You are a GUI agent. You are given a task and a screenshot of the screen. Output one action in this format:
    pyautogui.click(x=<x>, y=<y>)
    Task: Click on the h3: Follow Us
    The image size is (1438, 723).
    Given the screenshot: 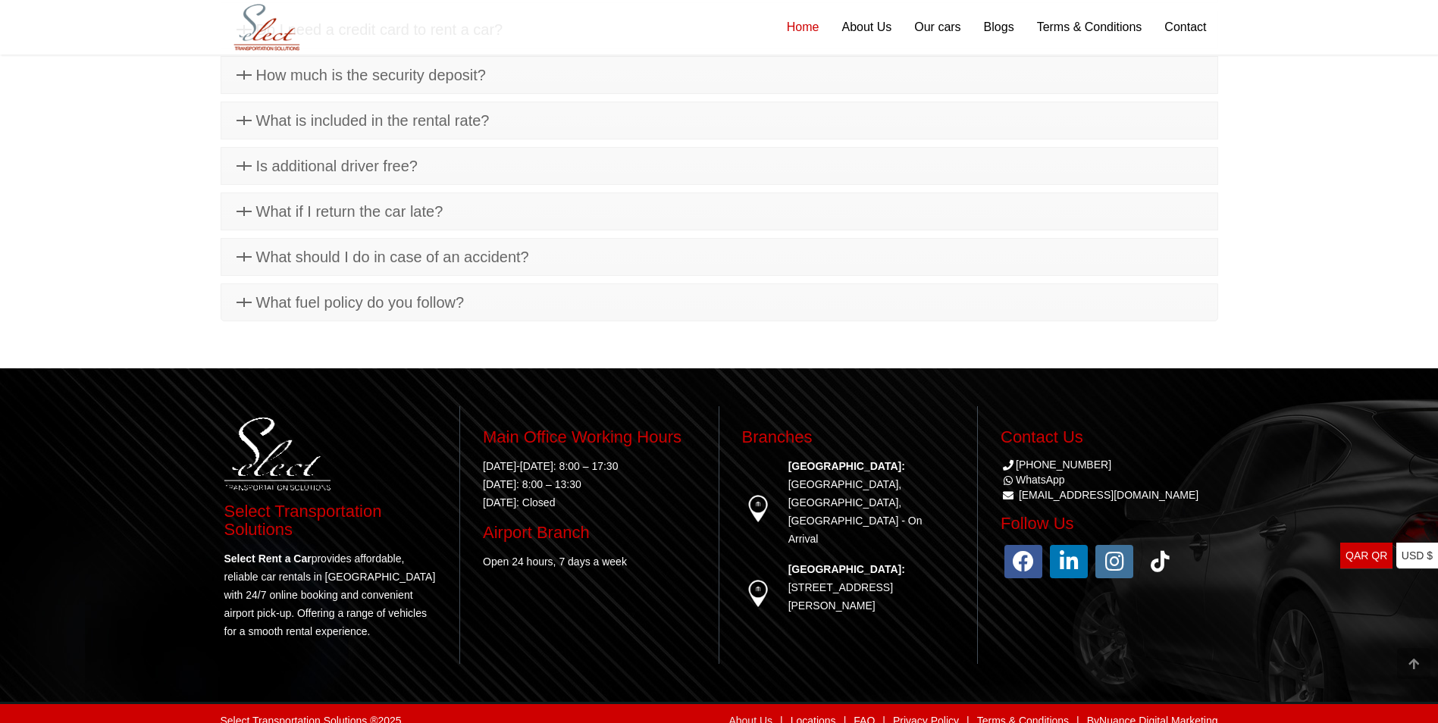 What is the action you would take?
    pyautogui.click(x=1107, y=524)
    